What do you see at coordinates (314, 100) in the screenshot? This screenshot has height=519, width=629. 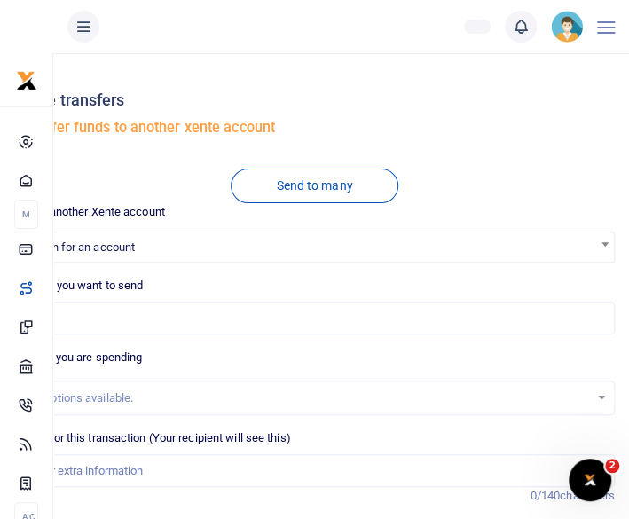 I see `h4: Xente transfers` at bounding box center [314, 100].